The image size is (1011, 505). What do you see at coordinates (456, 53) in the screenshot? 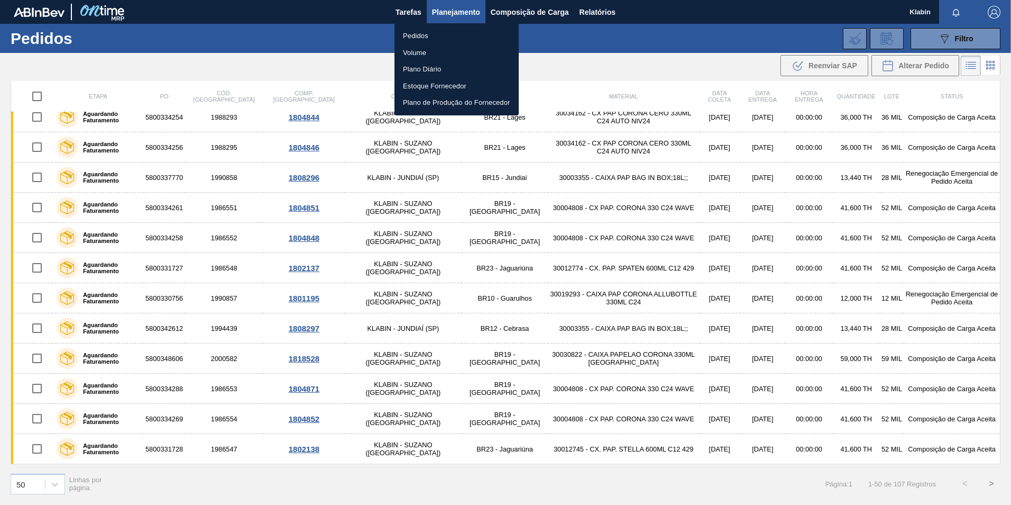
I see `a: Volume` at bounding box center [456, 53].